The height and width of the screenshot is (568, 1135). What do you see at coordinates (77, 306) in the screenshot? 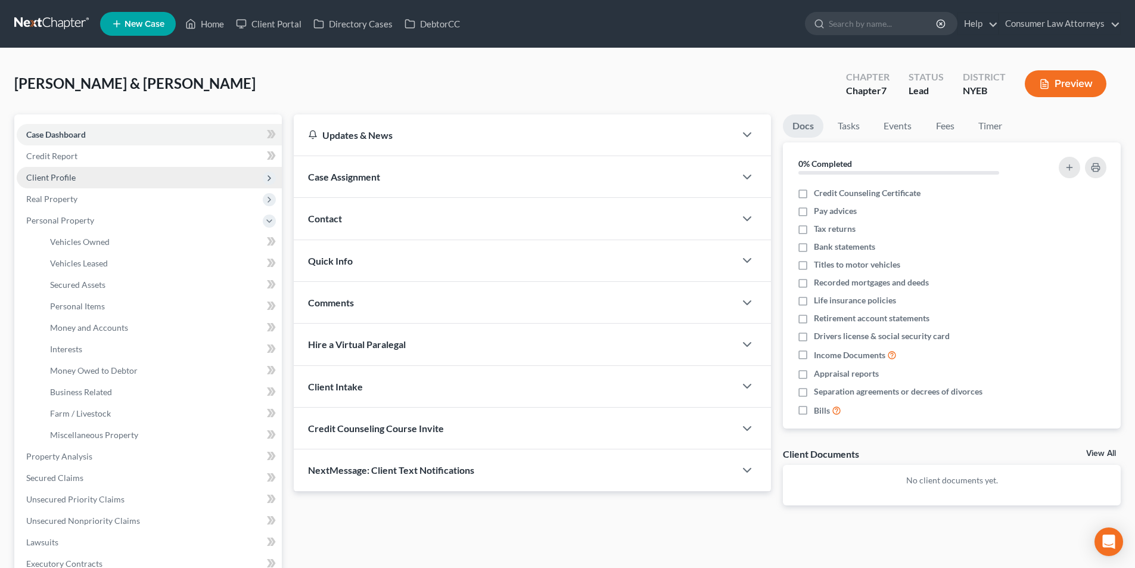
I see `span: Personal Items` at bounding box center [77, 306].